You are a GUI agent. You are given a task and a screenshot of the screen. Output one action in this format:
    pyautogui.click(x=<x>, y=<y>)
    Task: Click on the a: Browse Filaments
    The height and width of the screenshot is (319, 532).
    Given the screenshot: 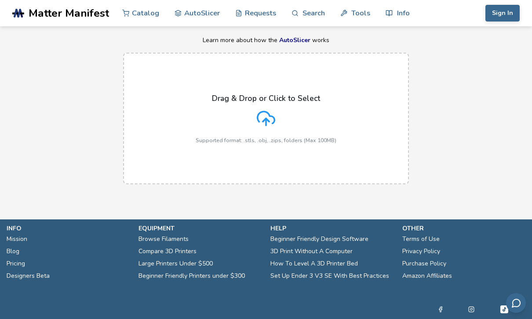 What is the action you would take?
    pyautogui.click(x=163, y=239)
    